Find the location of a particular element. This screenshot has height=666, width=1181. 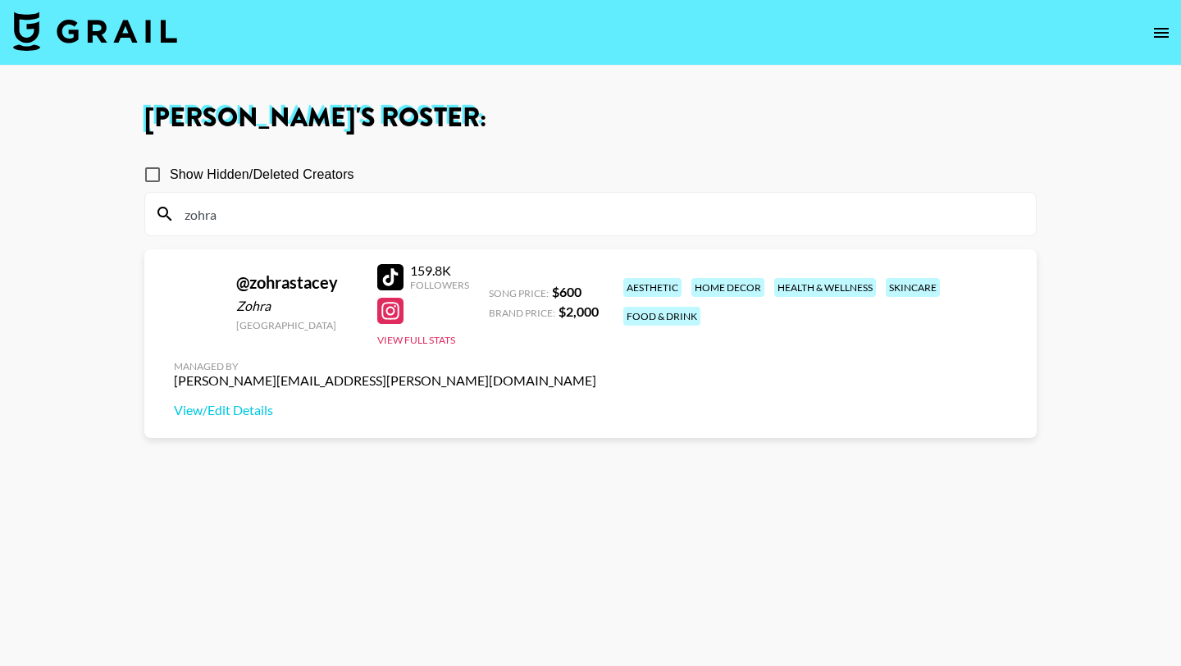

div: Followers is located at coordinates (440, 285).